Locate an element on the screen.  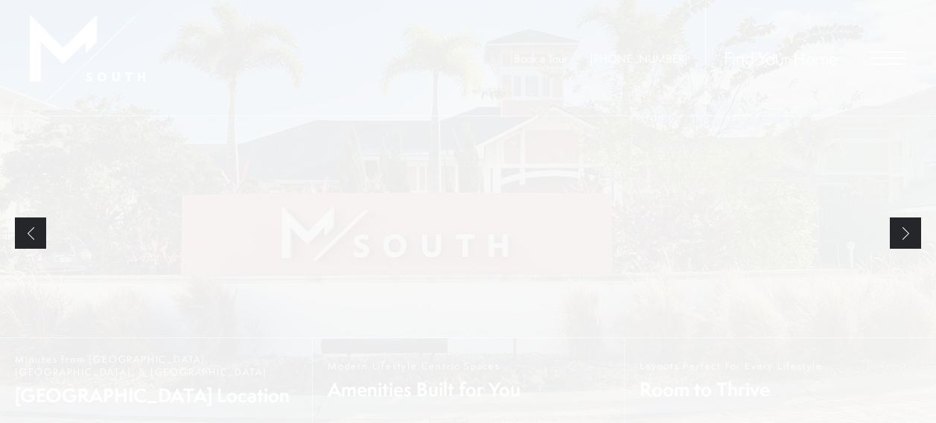
img: MSouth is located at coordinates (87, 58).